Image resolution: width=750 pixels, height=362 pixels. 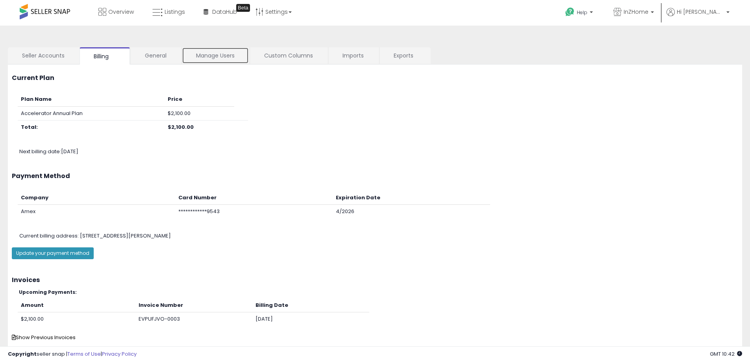 I want to click on span: Overview, so click(x=121, y=12).